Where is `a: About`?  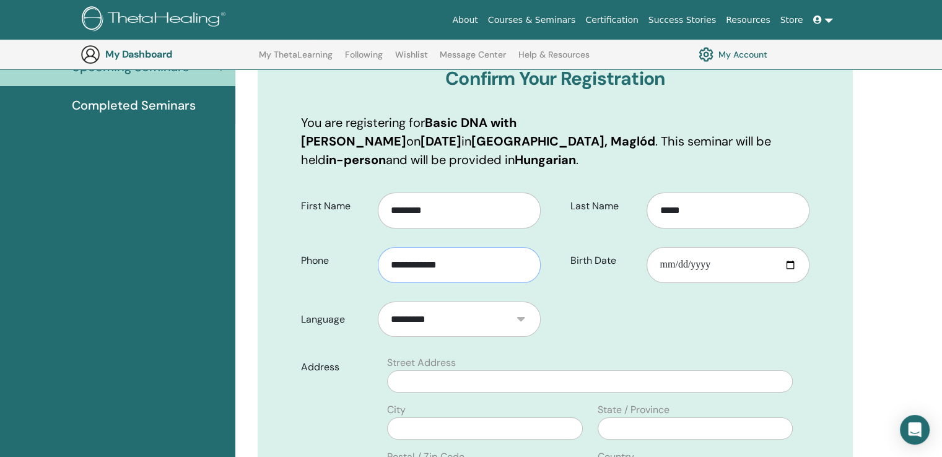
a: About is located at coordinates (465, 20).